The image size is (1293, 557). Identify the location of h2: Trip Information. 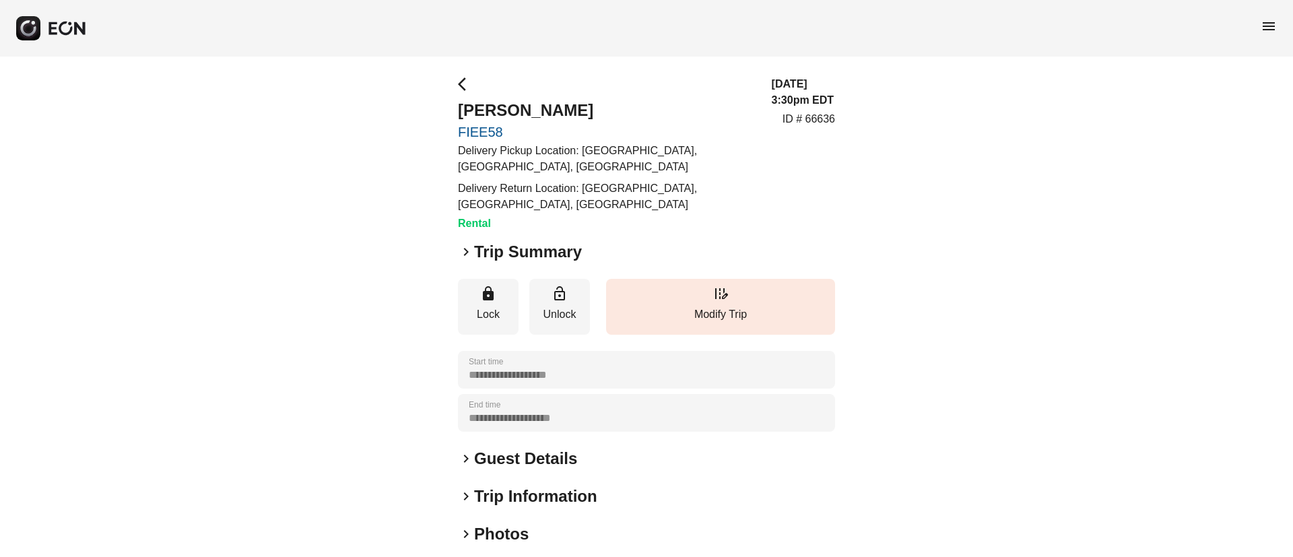
(536, 496).